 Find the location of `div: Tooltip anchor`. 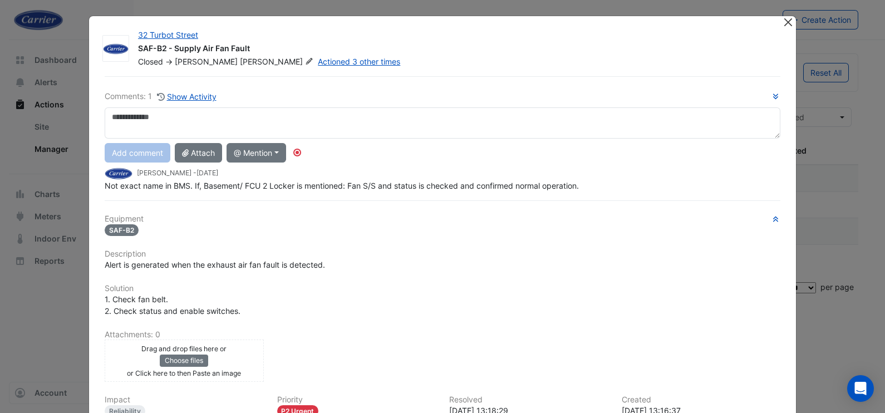

div: Tooltip anchor is located at coordinates (297, 152).